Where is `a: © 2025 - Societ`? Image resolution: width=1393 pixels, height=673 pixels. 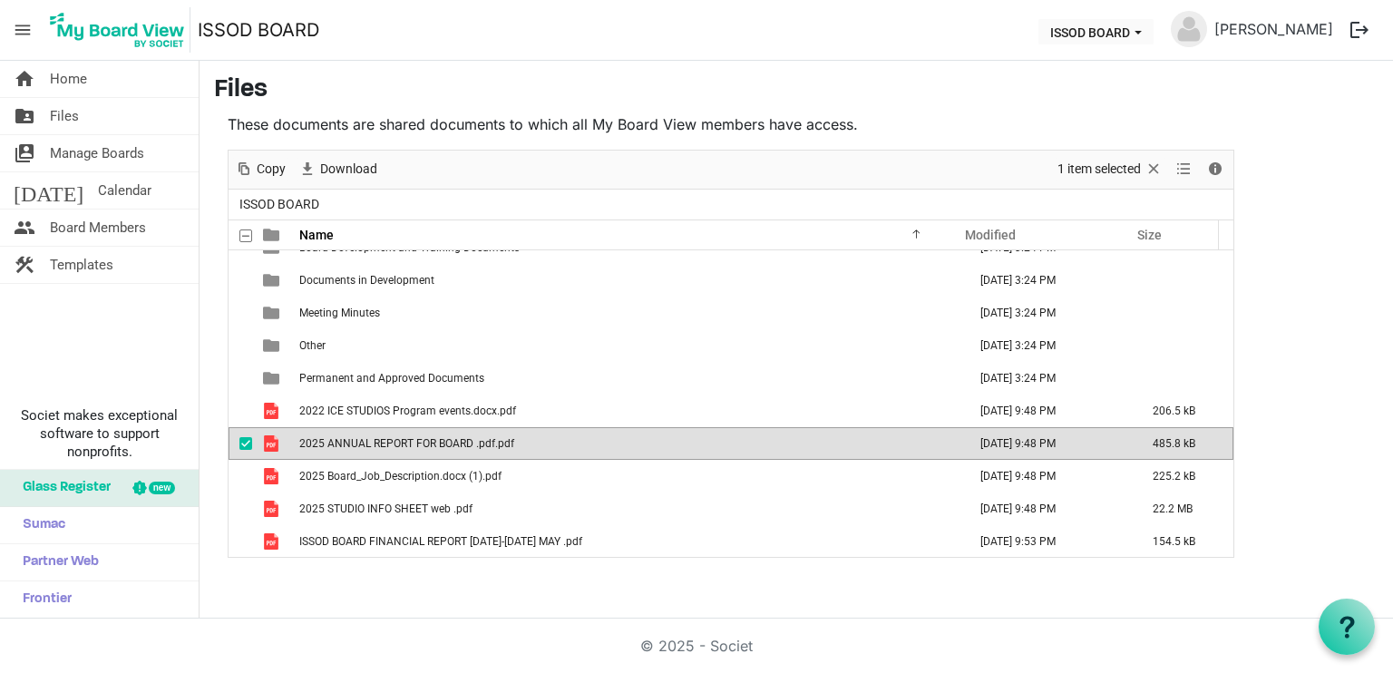
a: © 2025 - Societ is located at coordinates (696, 646).